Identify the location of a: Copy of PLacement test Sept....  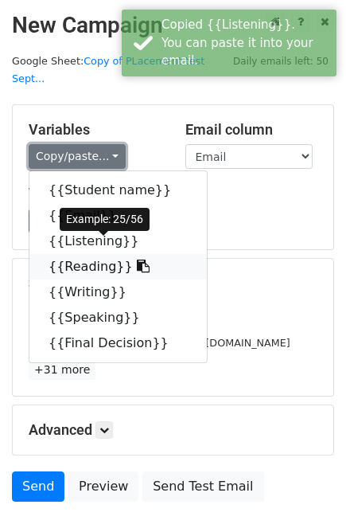
(108, 70).